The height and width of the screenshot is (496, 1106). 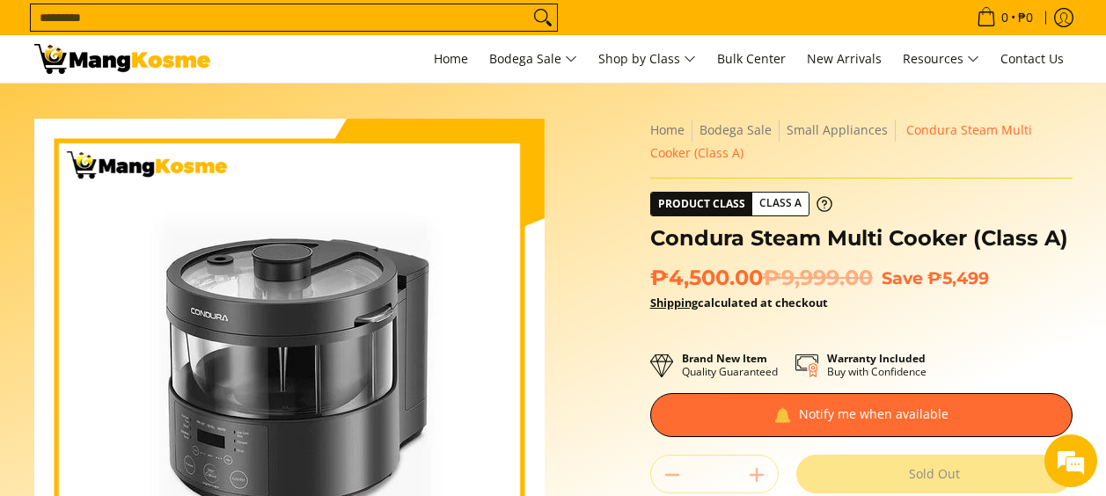 I want to click on span: Class A, so click(x=780, y=203).